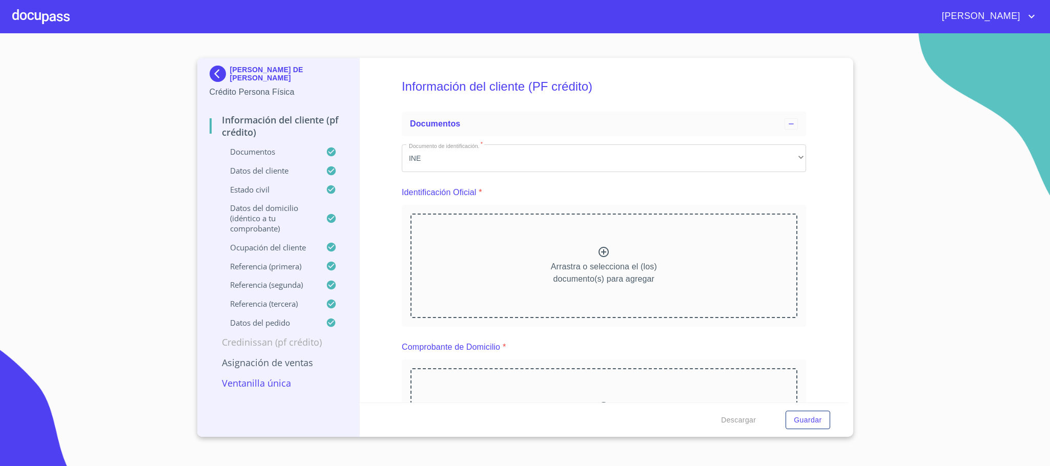  I want to click on span: Descargar, so click(738, 420).